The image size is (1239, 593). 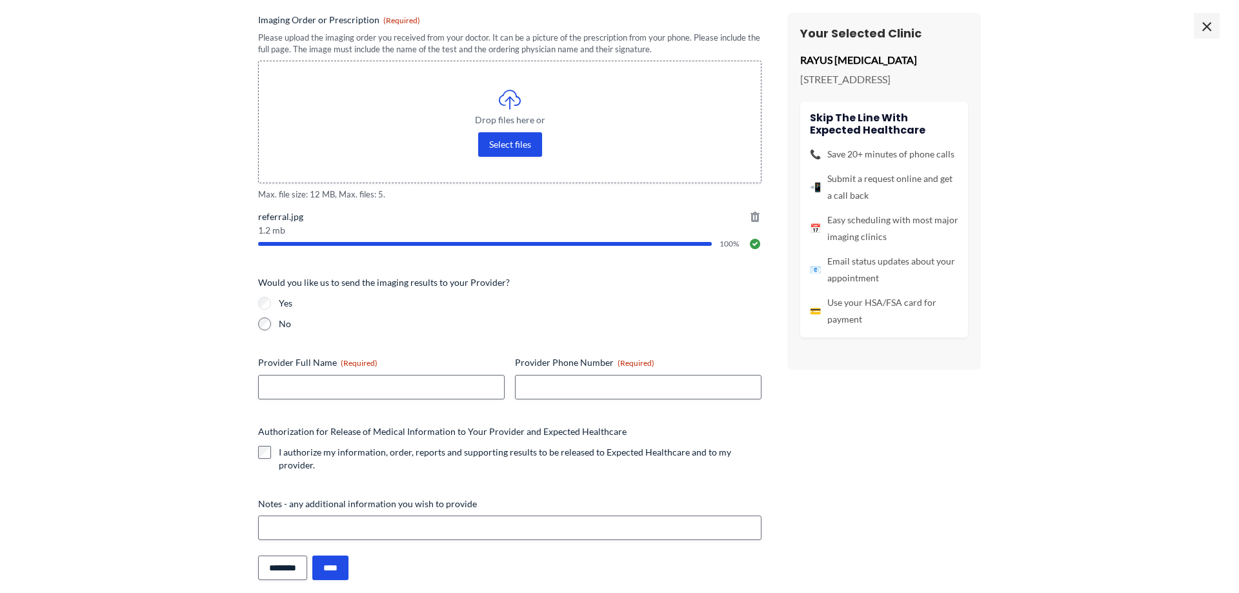 I want to click on label: Provider Phone Number, so click(x=638, y=363).